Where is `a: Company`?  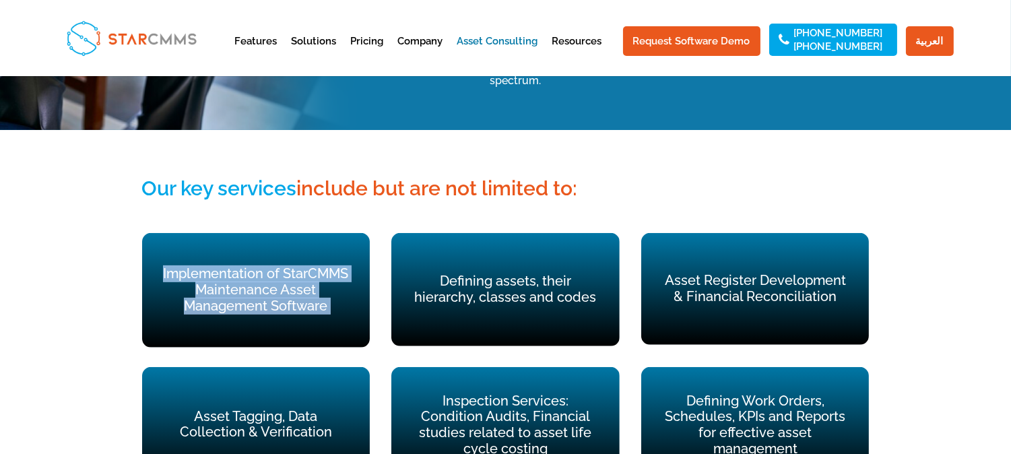
a: Company is located at coordinates (420, 53).